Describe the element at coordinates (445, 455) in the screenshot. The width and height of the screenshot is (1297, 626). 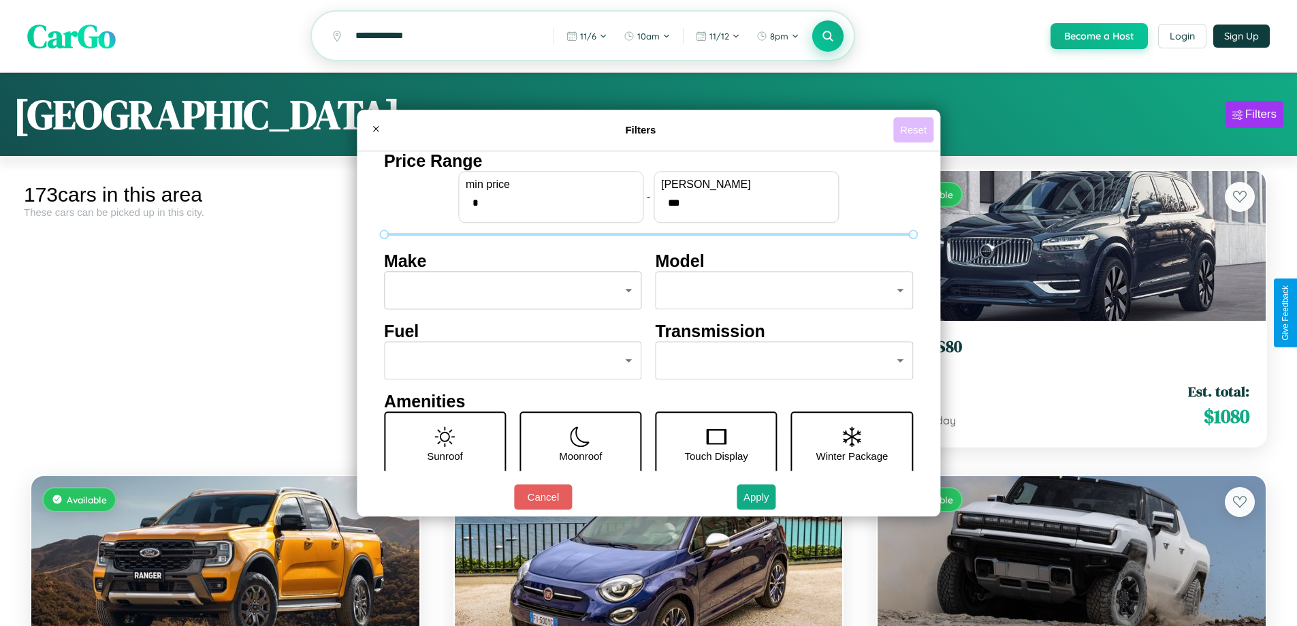
I see `p: Sunroof` at that location.